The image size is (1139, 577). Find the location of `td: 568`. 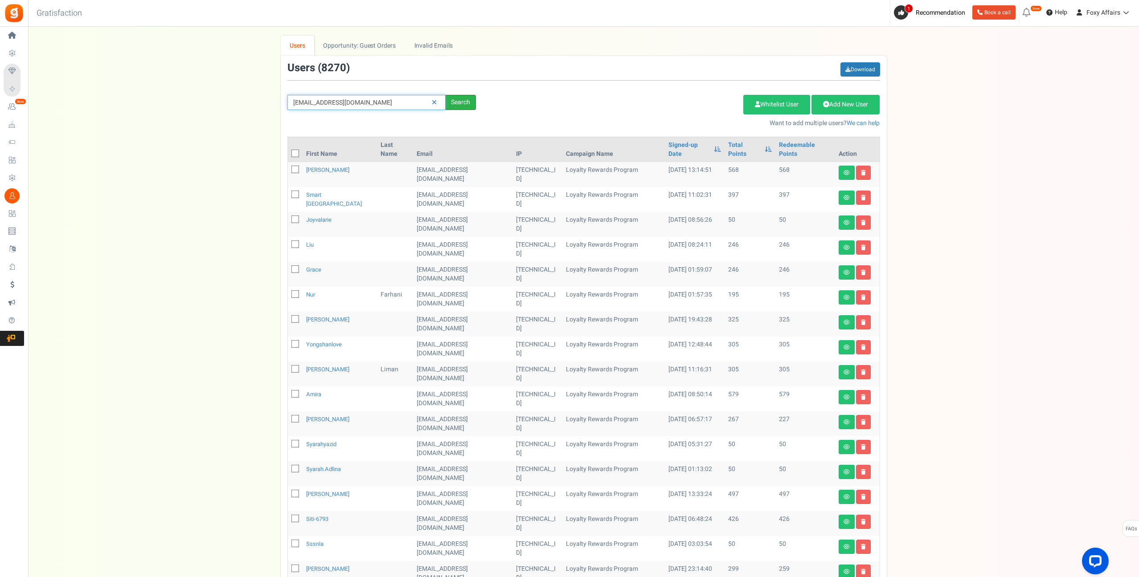

td: 568 is located at coordinates (805, 175).